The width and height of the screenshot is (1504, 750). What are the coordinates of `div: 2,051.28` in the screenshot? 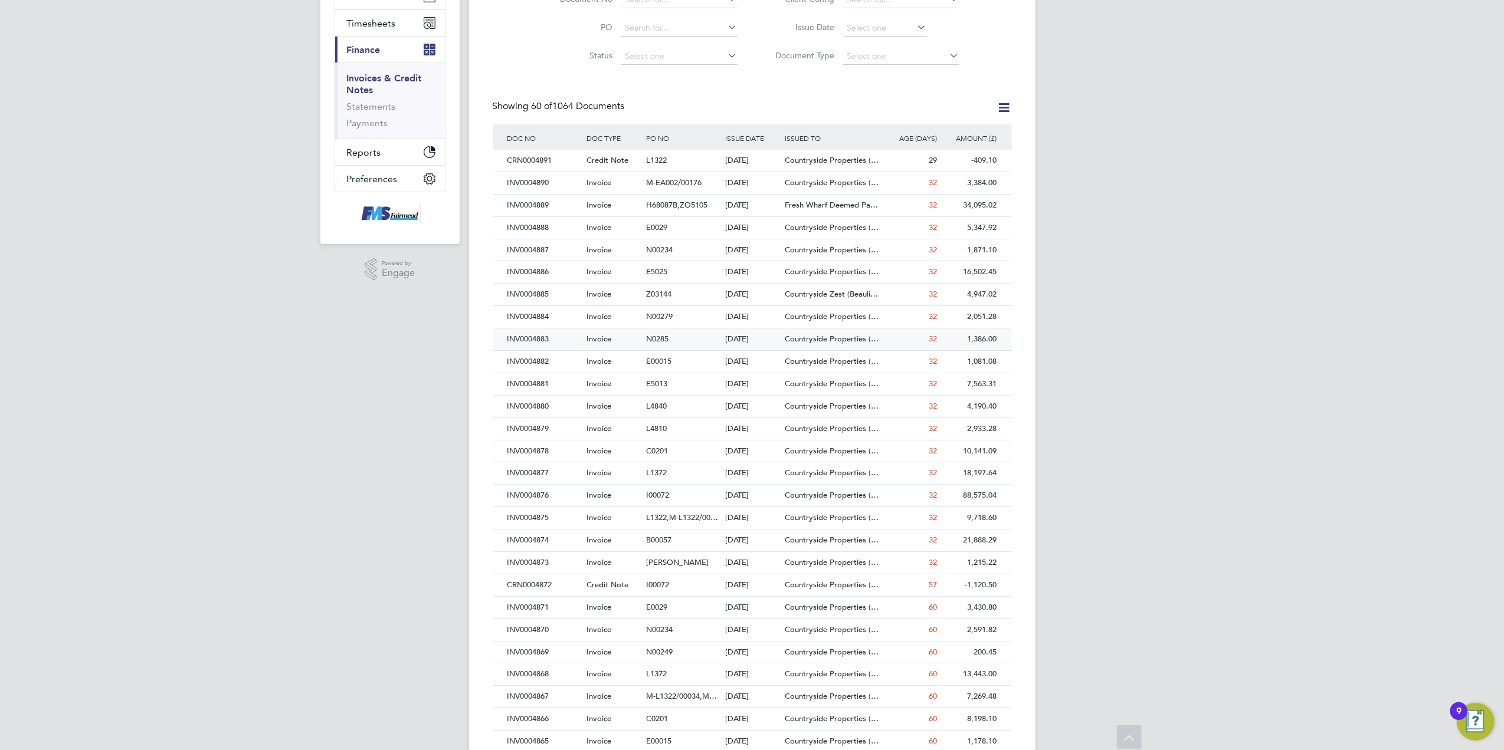 It's located at (970, 317).